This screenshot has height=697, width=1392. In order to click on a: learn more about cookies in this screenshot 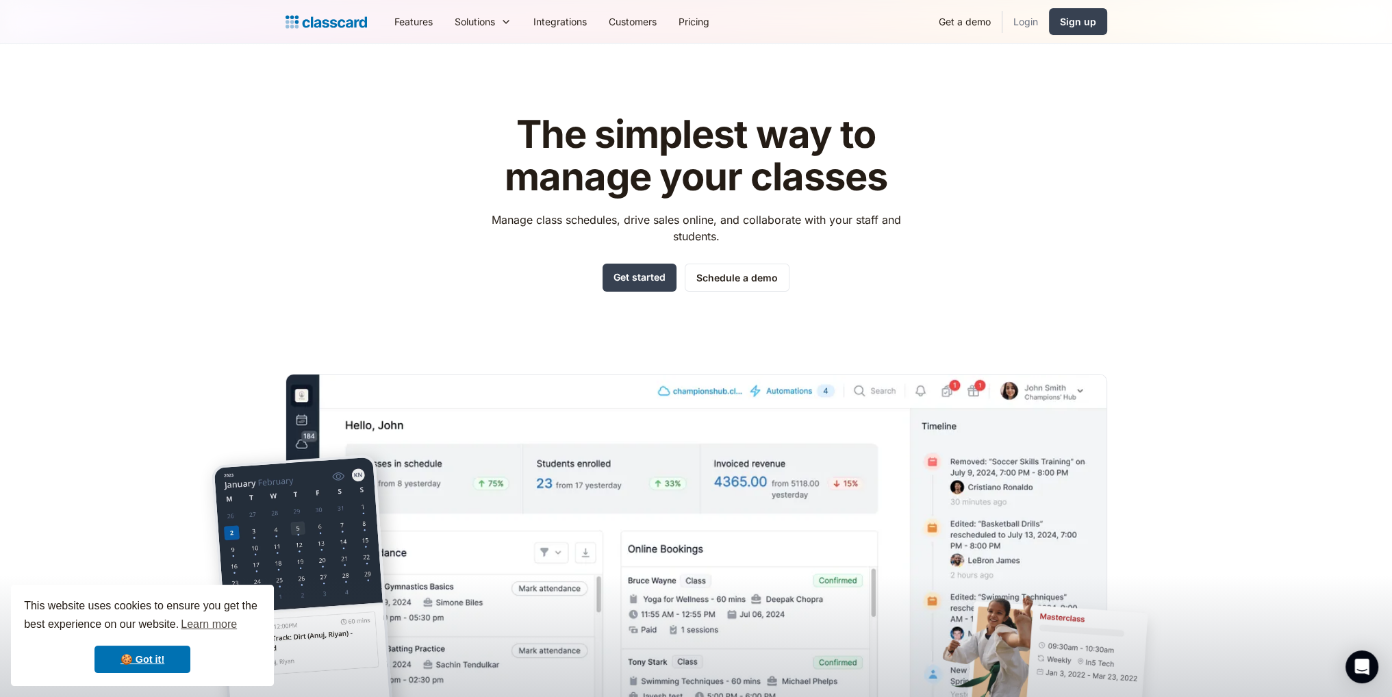, I will do `click(209, 624)`.